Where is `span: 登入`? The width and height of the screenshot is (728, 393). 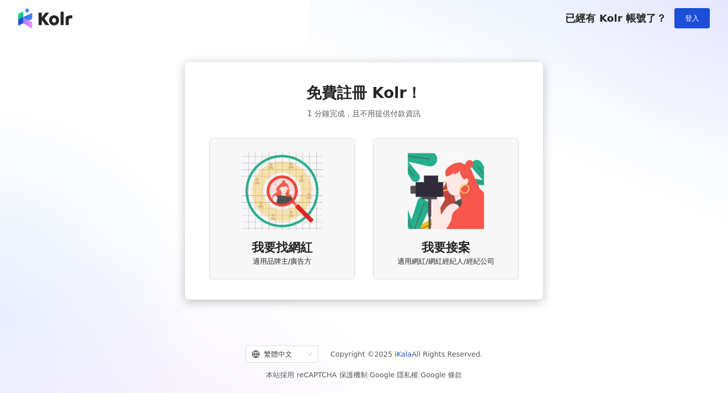 span: 登入 is located at coordinates (692, 18).